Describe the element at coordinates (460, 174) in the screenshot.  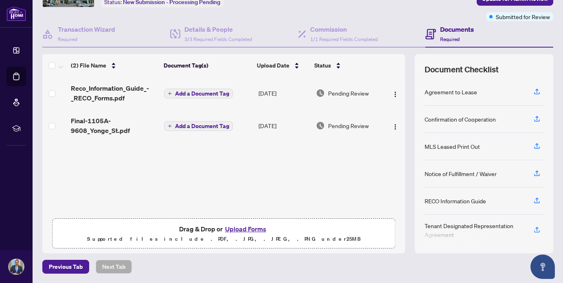
I see `div: Notice of Fulfillment / Waiver` at that location.